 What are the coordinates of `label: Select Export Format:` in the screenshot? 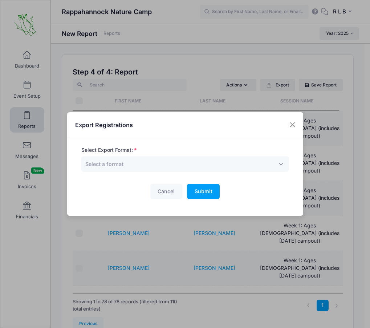 It's located at (109, 150).